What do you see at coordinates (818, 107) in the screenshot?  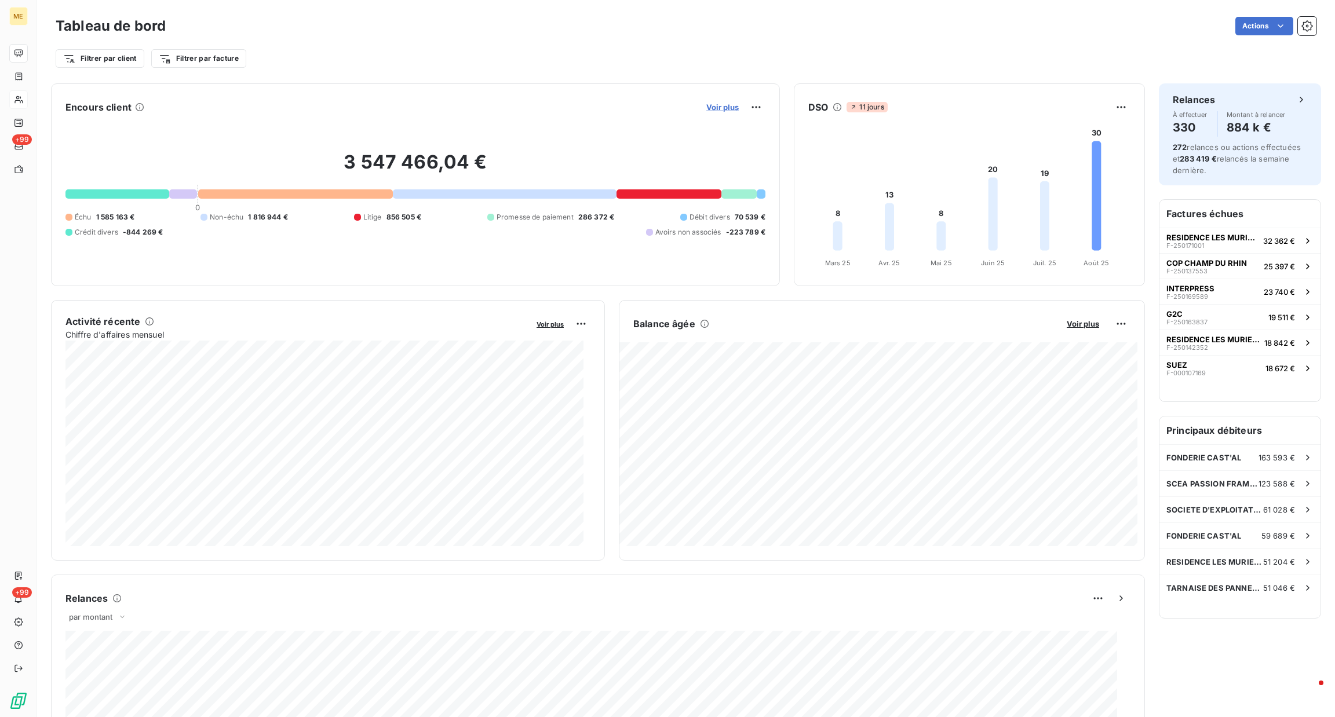 I see `h6: DSO` at bounding box center [818, 107].